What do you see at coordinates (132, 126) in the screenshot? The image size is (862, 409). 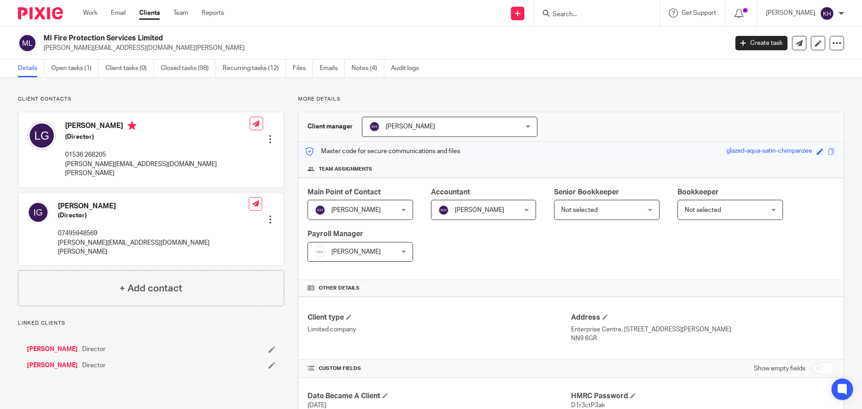 I see `i: Primary` at bounding box center [132, 126].